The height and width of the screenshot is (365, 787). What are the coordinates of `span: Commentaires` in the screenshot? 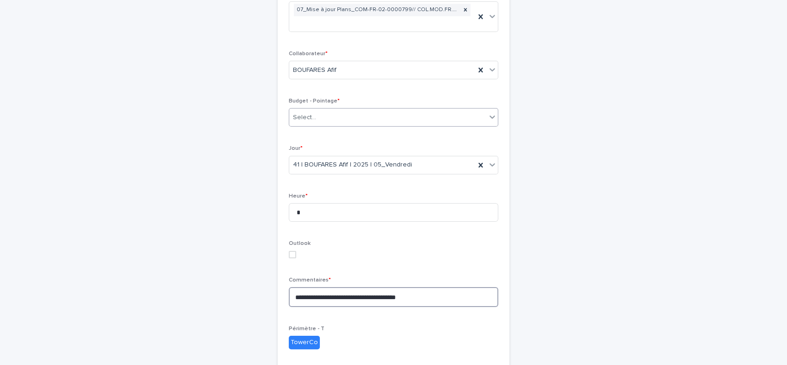 It's located at (310, 280).